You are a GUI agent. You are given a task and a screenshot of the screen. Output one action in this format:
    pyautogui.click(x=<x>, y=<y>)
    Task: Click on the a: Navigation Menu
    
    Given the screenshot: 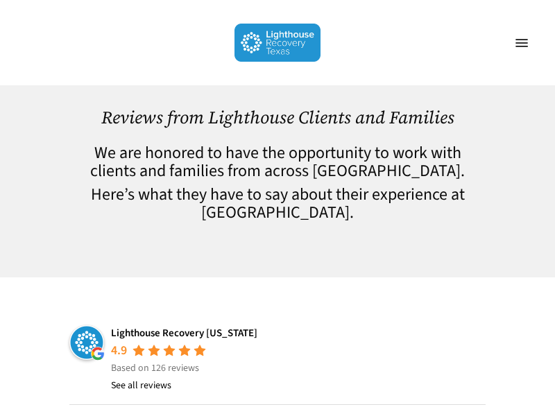 What is the action you would take?
    pyautogui.click(x=521, y=43)
    